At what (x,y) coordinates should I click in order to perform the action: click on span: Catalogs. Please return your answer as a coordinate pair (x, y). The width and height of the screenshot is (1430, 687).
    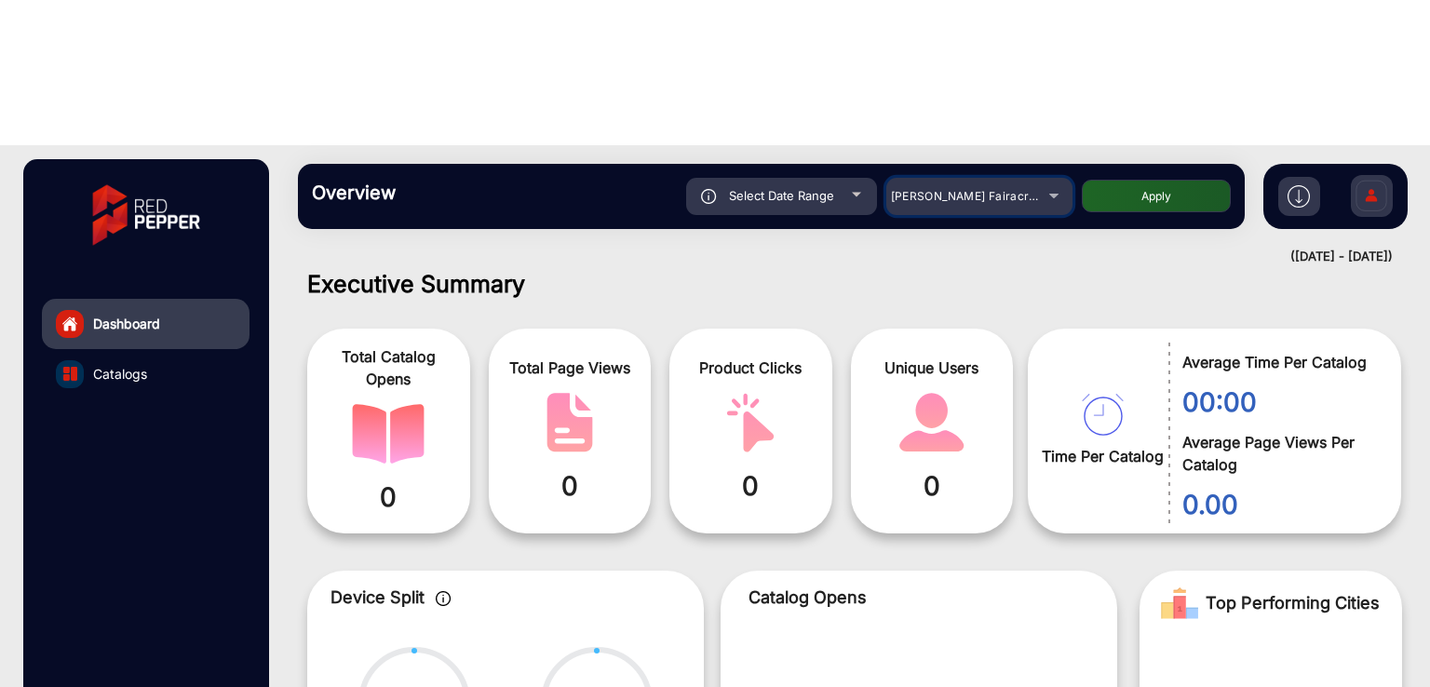
    Looking at the image, I should click on (120, 373).